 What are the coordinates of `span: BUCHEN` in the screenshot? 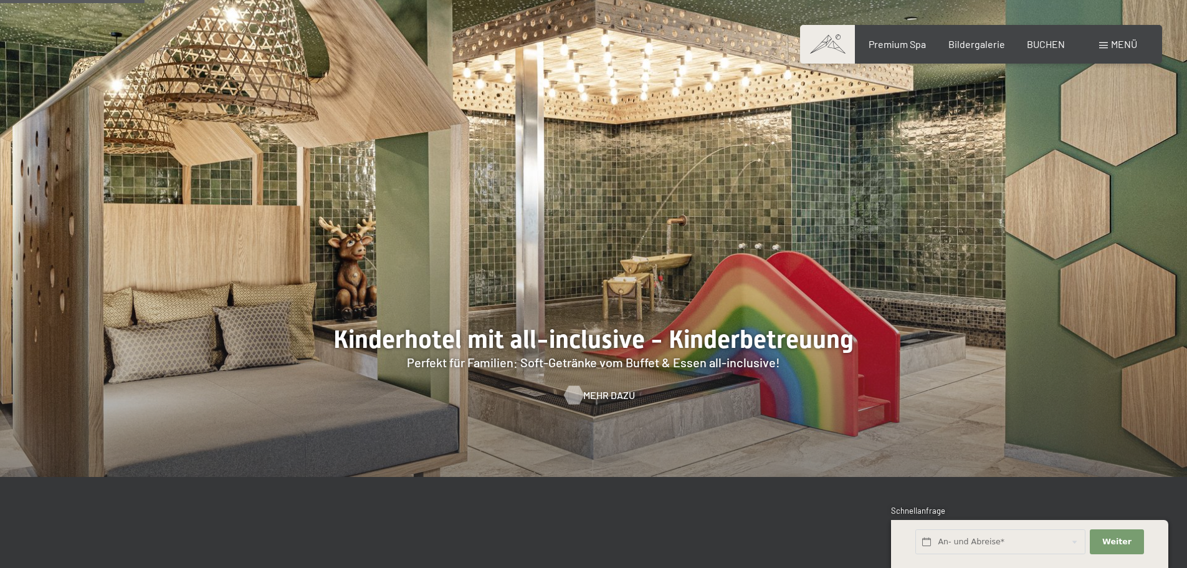 It's located at (1046, 44).